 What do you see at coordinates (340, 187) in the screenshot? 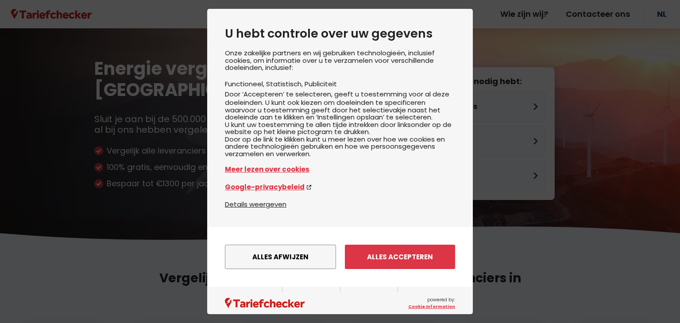
I see `a: Google-privacybeleid` at bounding box center [340, 187].